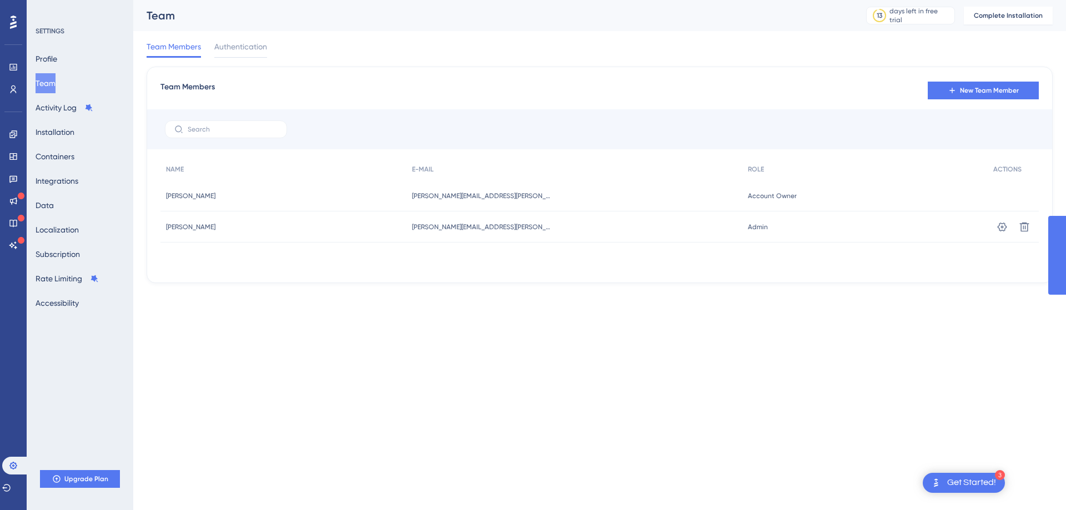 This screenshot has width=1066, height=510. I want to click on button: Integrations, so click(57, 181).